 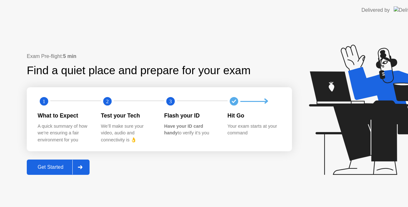 I want to click on div: We’ll make sure your video, audio and connectivity is 👌, so click(x=128, y=133).